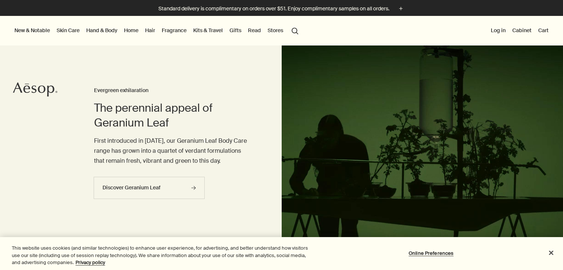 The height and width of the screenshot is (270, 563). Describe the element at coordinates (173, 91) in the screenshot. I see `h3: Evergreen exhilaration` at that location.